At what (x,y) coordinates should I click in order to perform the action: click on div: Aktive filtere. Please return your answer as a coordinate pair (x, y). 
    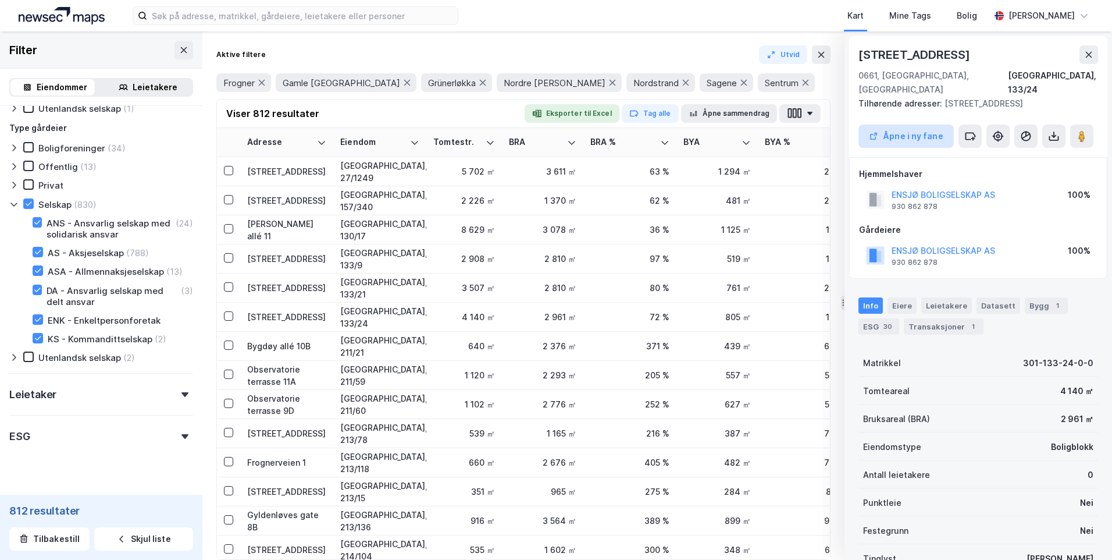
    Looking at the image, I should click on (241, 55).